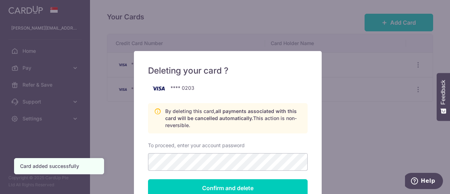  Describe the element at coordinates (234, 118) in the screenshot. I see `p: By deleting this card, This action is non-reversible.` at that location.